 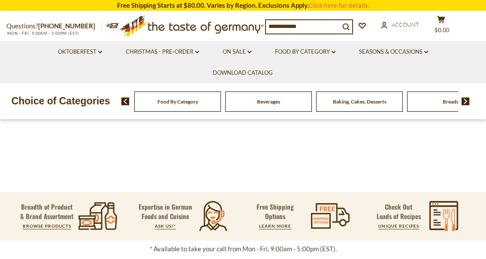 I want to click on span: $0.00, so click(x=442, y=30).